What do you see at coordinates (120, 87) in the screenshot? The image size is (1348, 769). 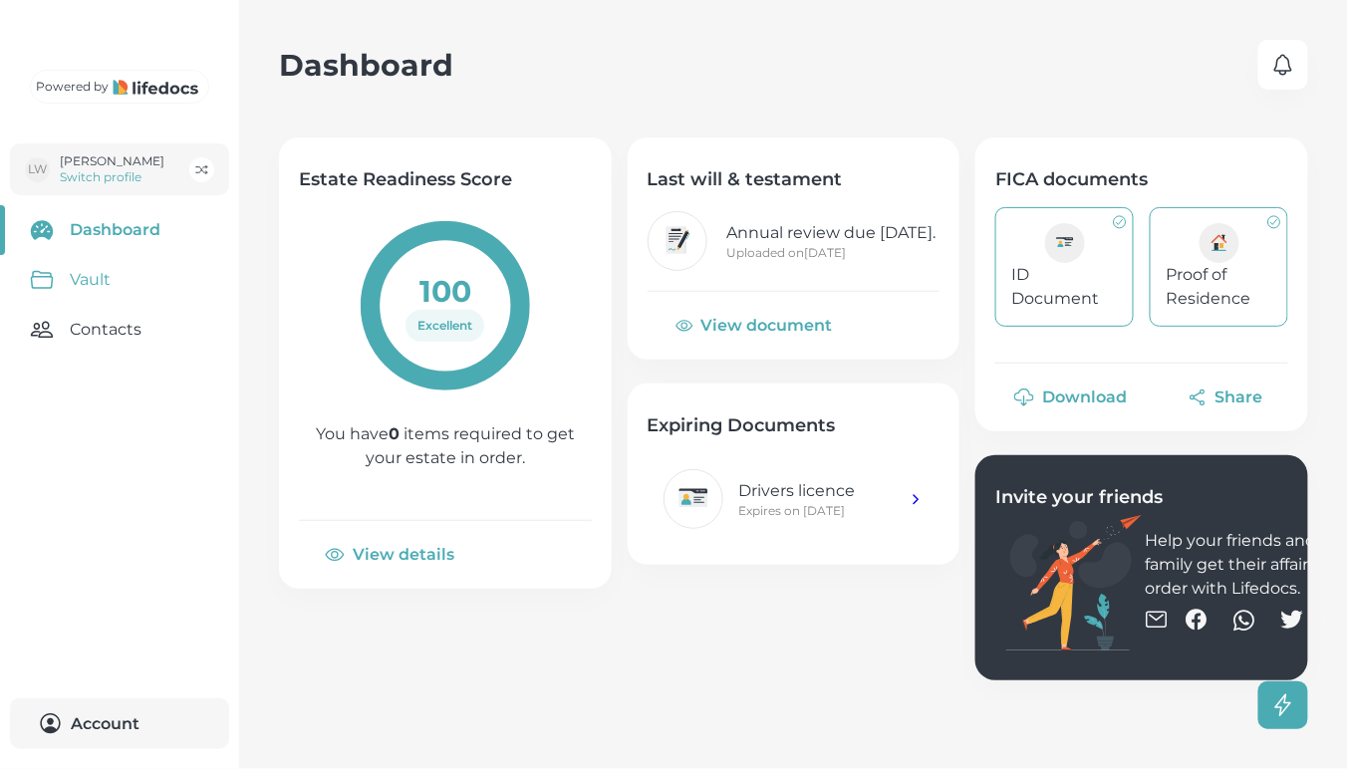 I see `a: Powered by` at bounding box center [120, 87].